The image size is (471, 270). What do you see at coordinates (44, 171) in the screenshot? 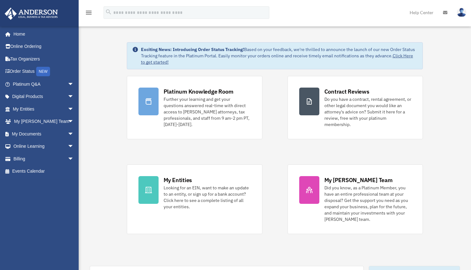
I see `a: Events Calendar` at bounding box center [44, 171].